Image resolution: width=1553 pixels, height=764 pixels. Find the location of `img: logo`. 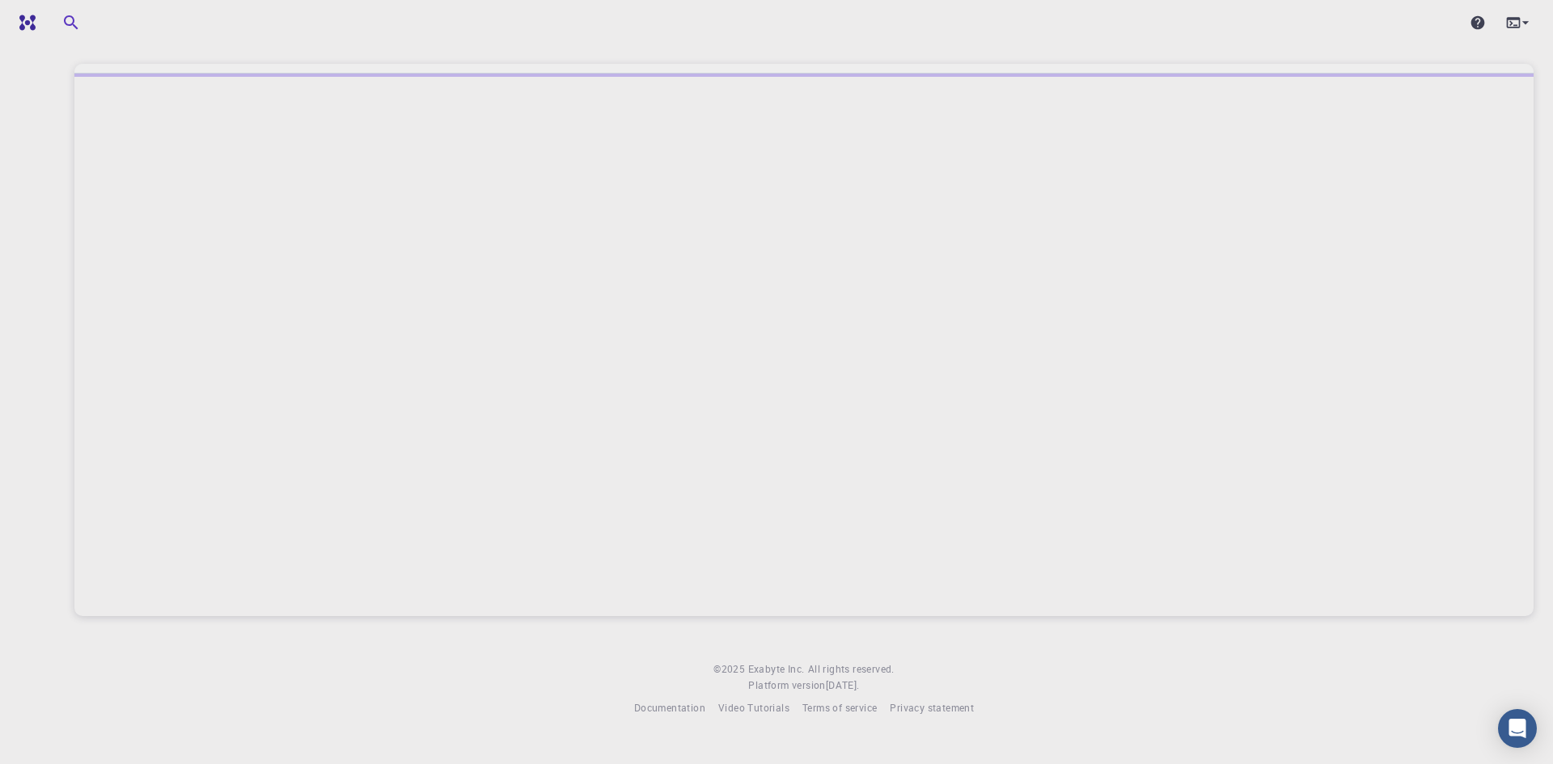

img: logo is located at coordinates (24, 23).